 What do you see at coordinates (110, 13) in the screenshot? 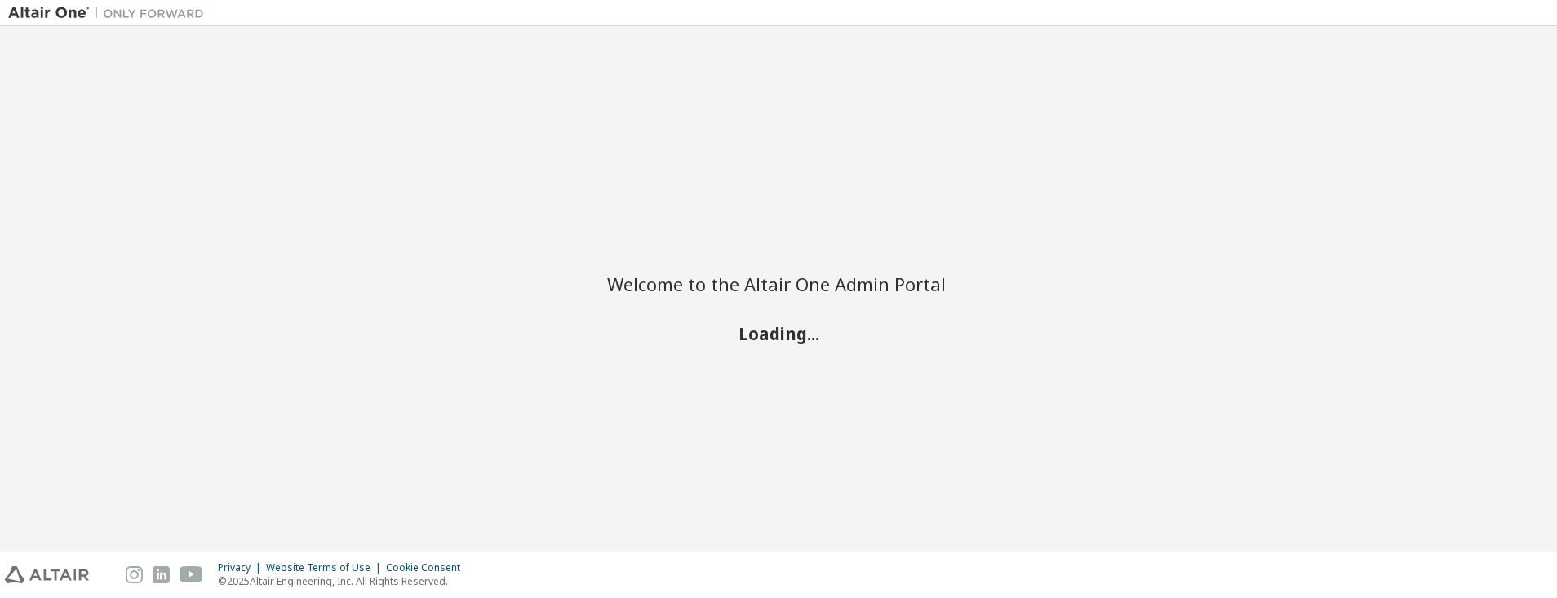
I see `img: Altair One` at bounding box center [110, 13].